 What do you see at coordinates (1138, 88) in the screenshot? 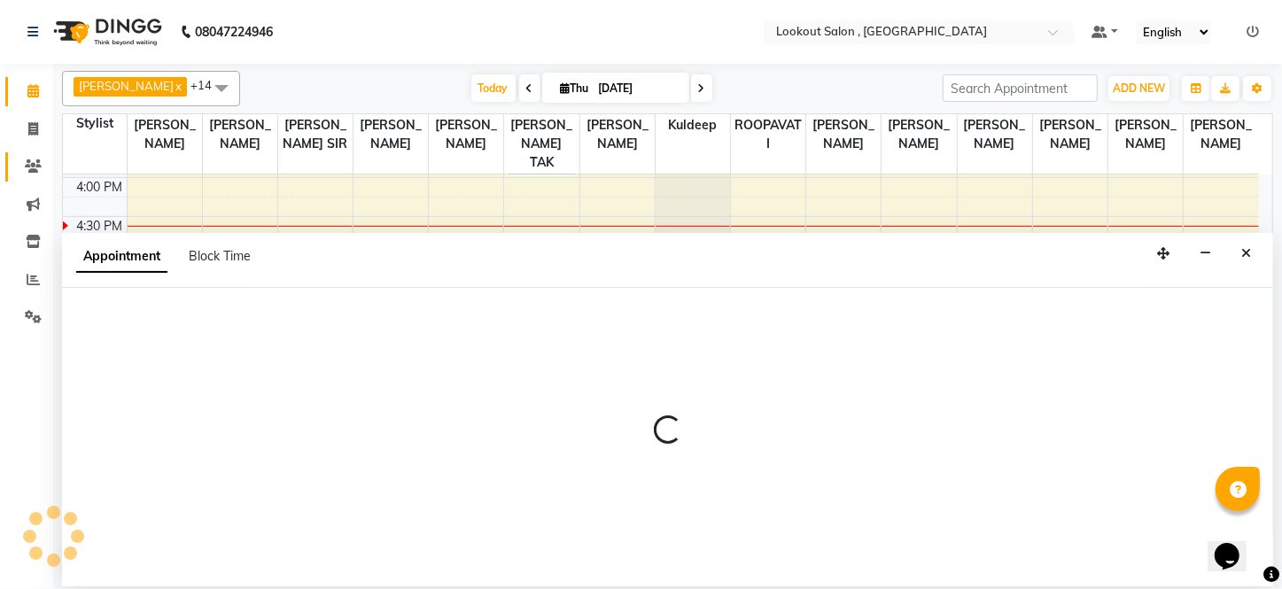
I see `span: ADD NEW` at bounding box center [1138, 88].